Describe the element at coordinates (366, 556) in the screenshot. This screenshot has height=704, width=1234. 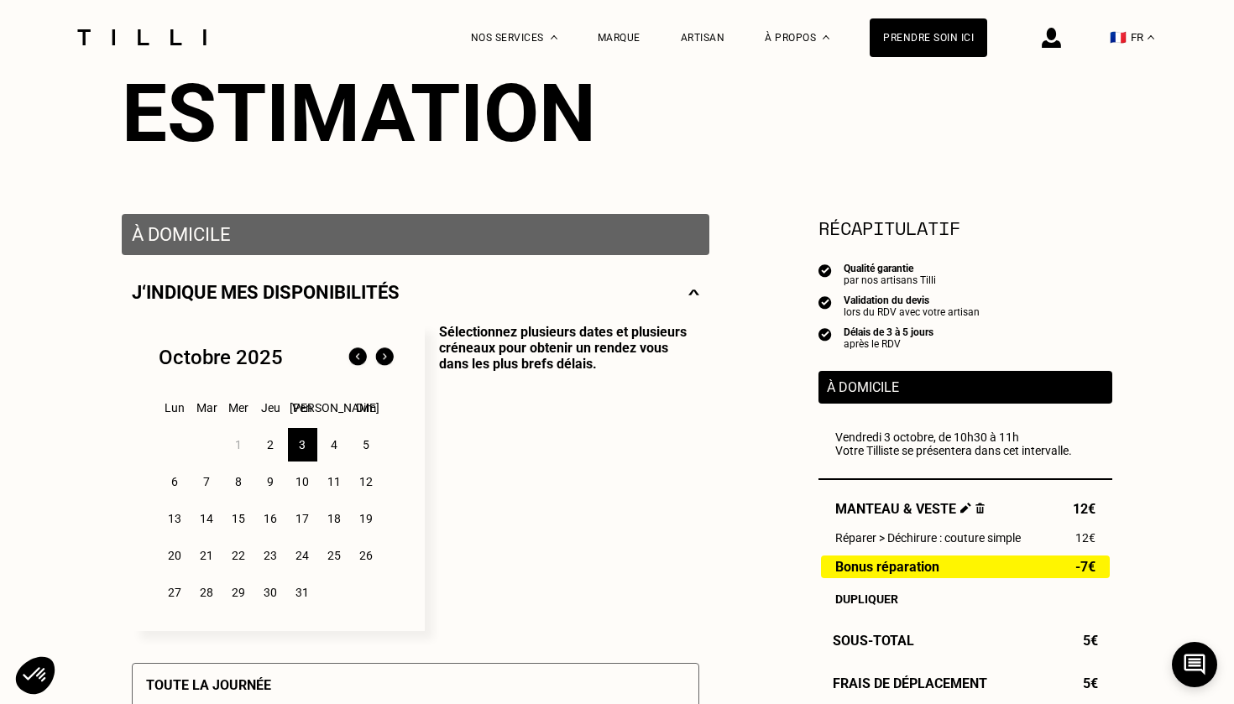
I see `div: 26` at that location.